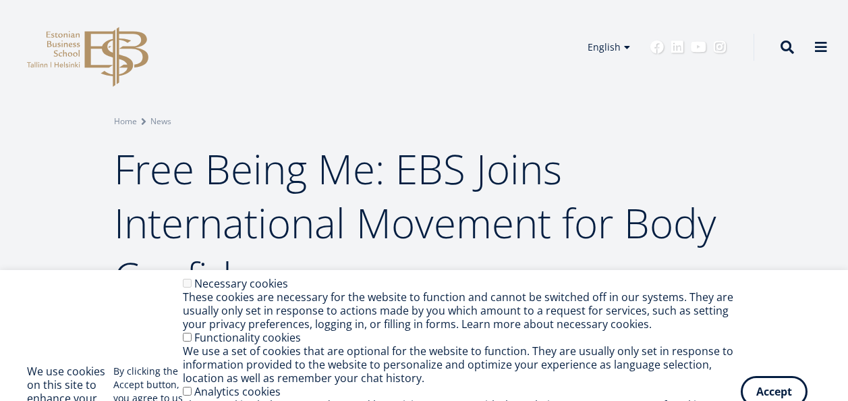 The width and height of the screenshot is (848, 401). What do you see at coordinates (657, 47) in the screenshot?
I see `a: Facebook` at bounding box center [657, 47].